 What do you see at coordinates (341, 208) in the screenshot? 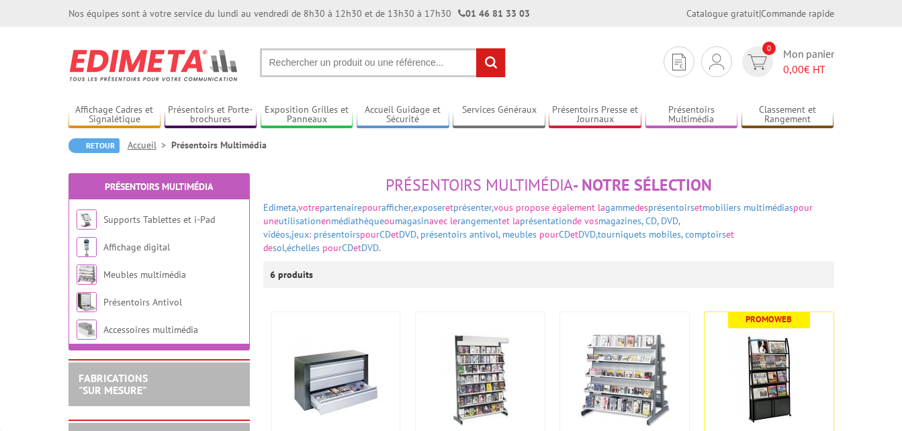
I see `a: partenaire` at bounding box center [341, 208].